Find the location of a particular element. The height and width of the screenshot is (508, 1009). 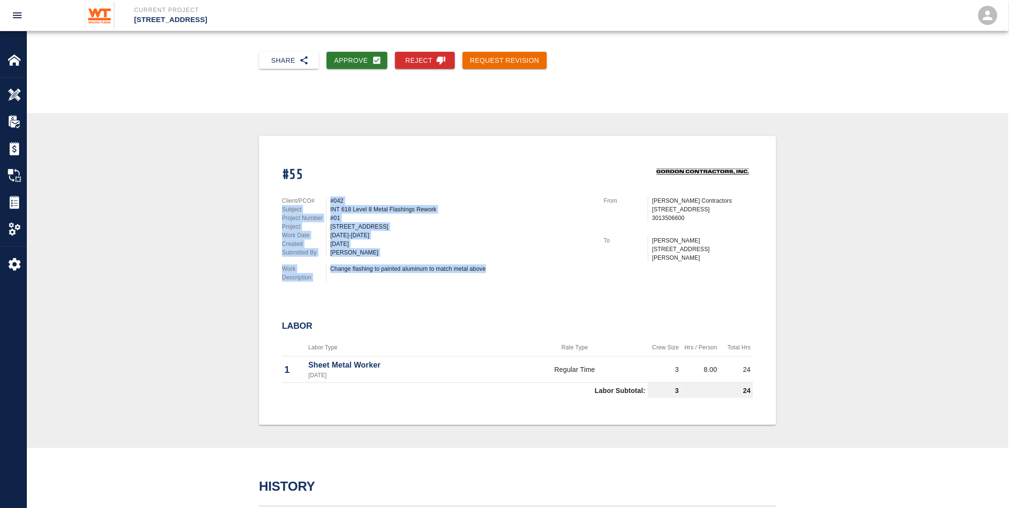

button: Reject is located at coordinates (425, 60).